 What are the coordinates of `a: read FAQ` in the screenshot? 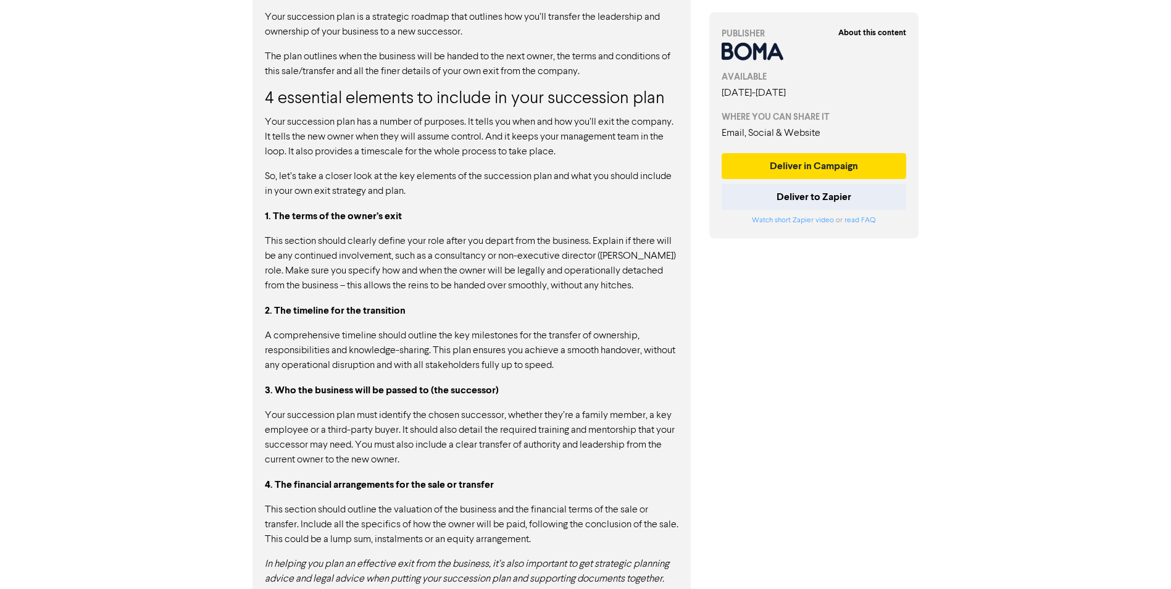 It's located at (860, 220).